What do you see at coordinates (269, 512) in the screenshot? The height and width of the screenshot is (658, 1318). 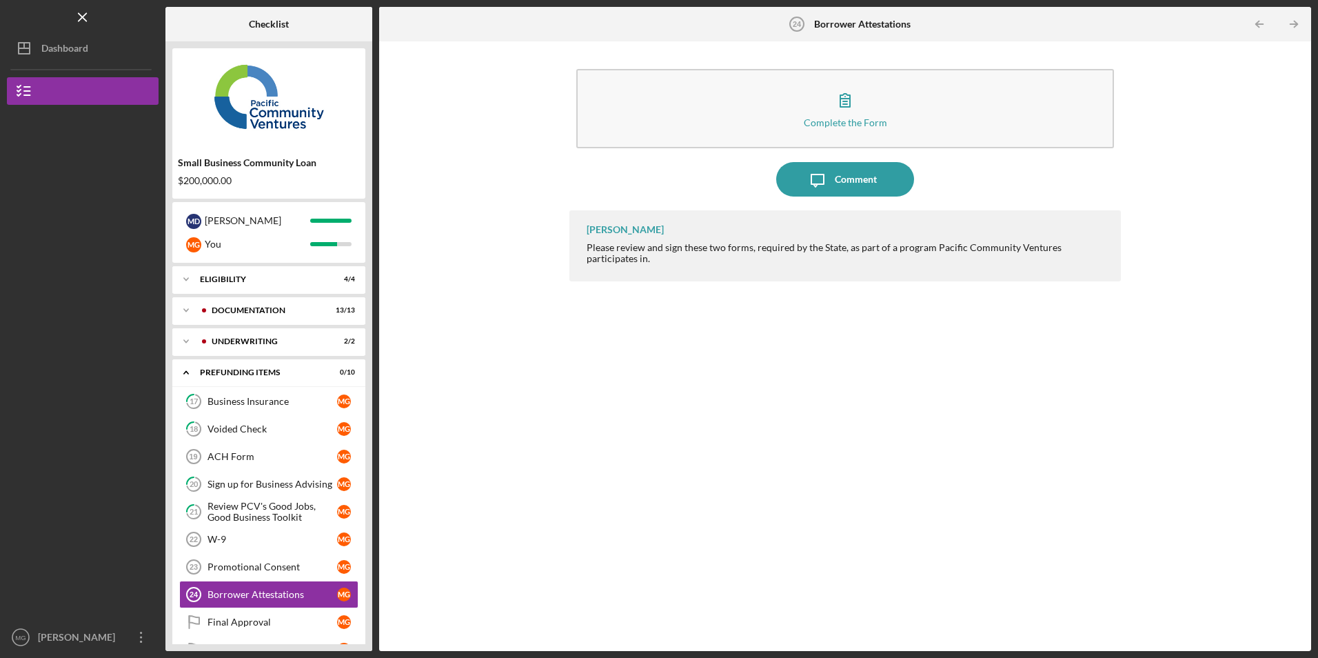 I see `a: 21Review PCV's Good Jobs, Good Business ToolkitMG` at bounding box center [269, 512].